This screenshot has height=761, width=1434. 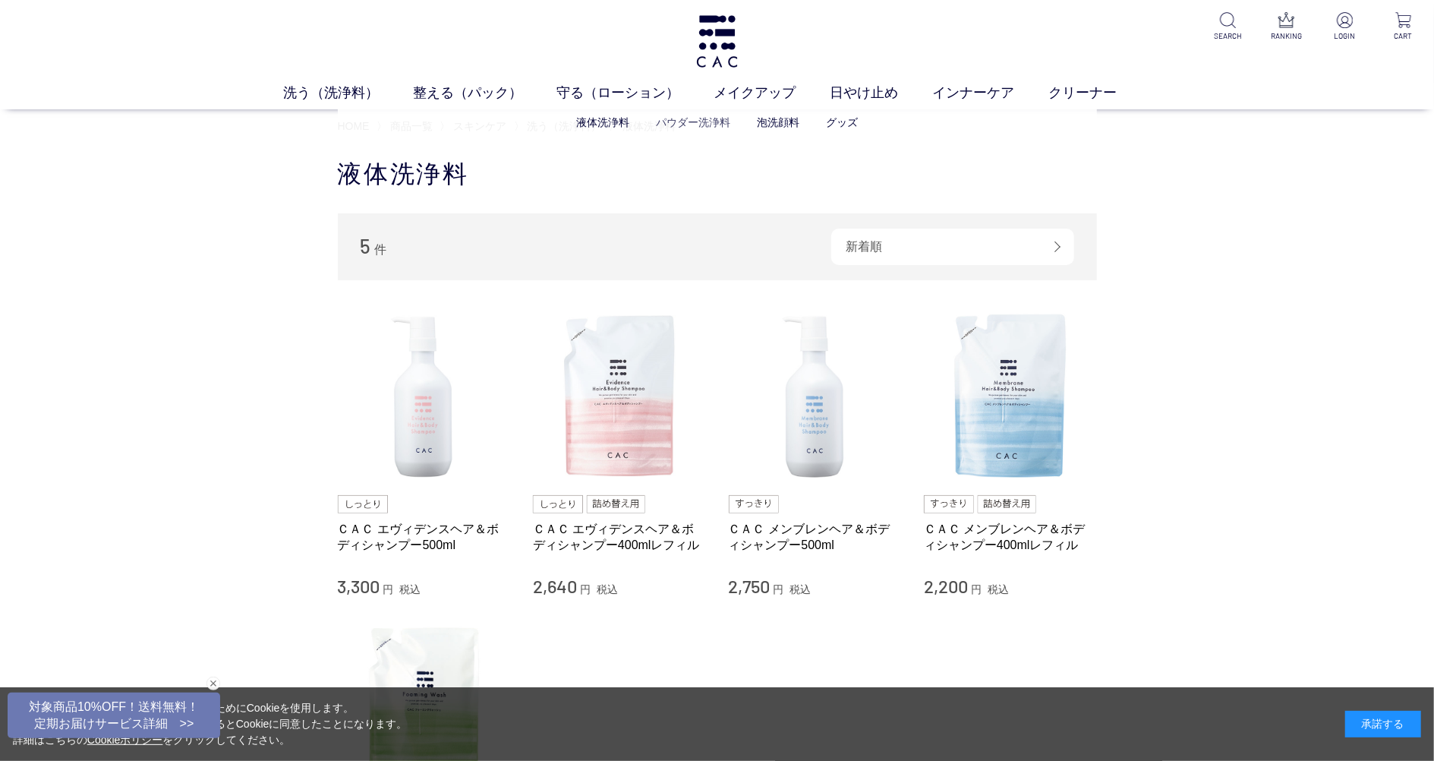 What do you see at coordinates (424, 397) in the screenshot?
I see `img: ＣＡＣ エヴィデンスヘア＆ボディシャンプー500ml` at bounding box center [424, 397].